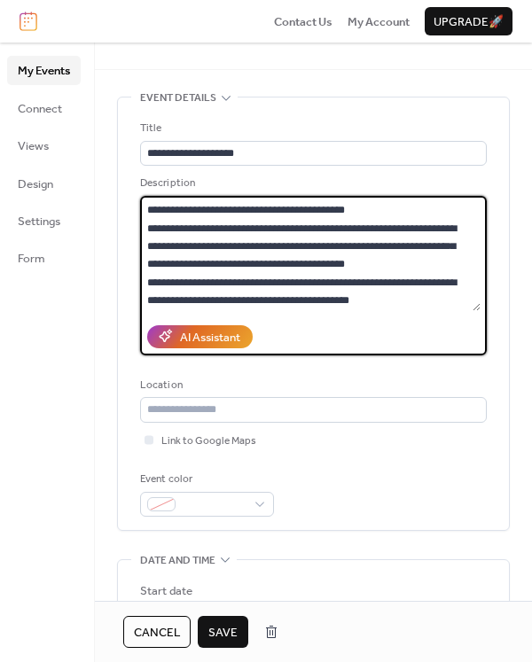  Describe the element at coordinates (303, 21) in the screenshot. I see `a: Contact Us` at that location.